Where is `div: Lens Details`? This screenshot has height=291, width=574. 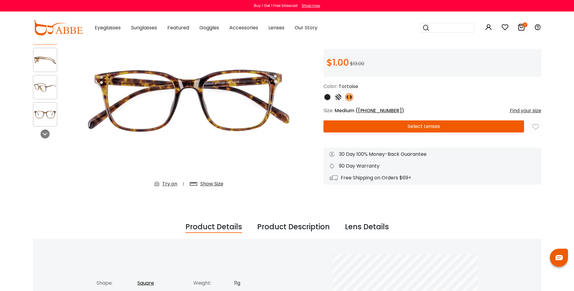
div: Lens Details is located at coordinates (367, 227).